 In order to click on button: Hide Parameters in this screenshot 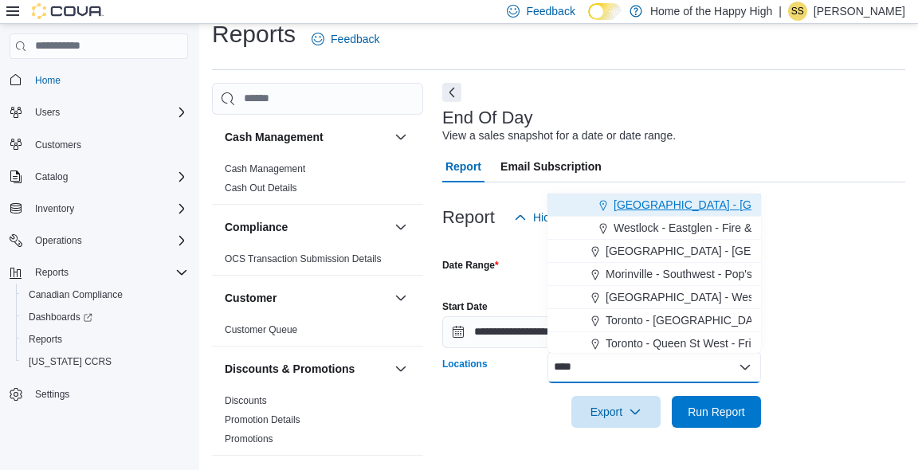, I will do `click(565, 218)`.